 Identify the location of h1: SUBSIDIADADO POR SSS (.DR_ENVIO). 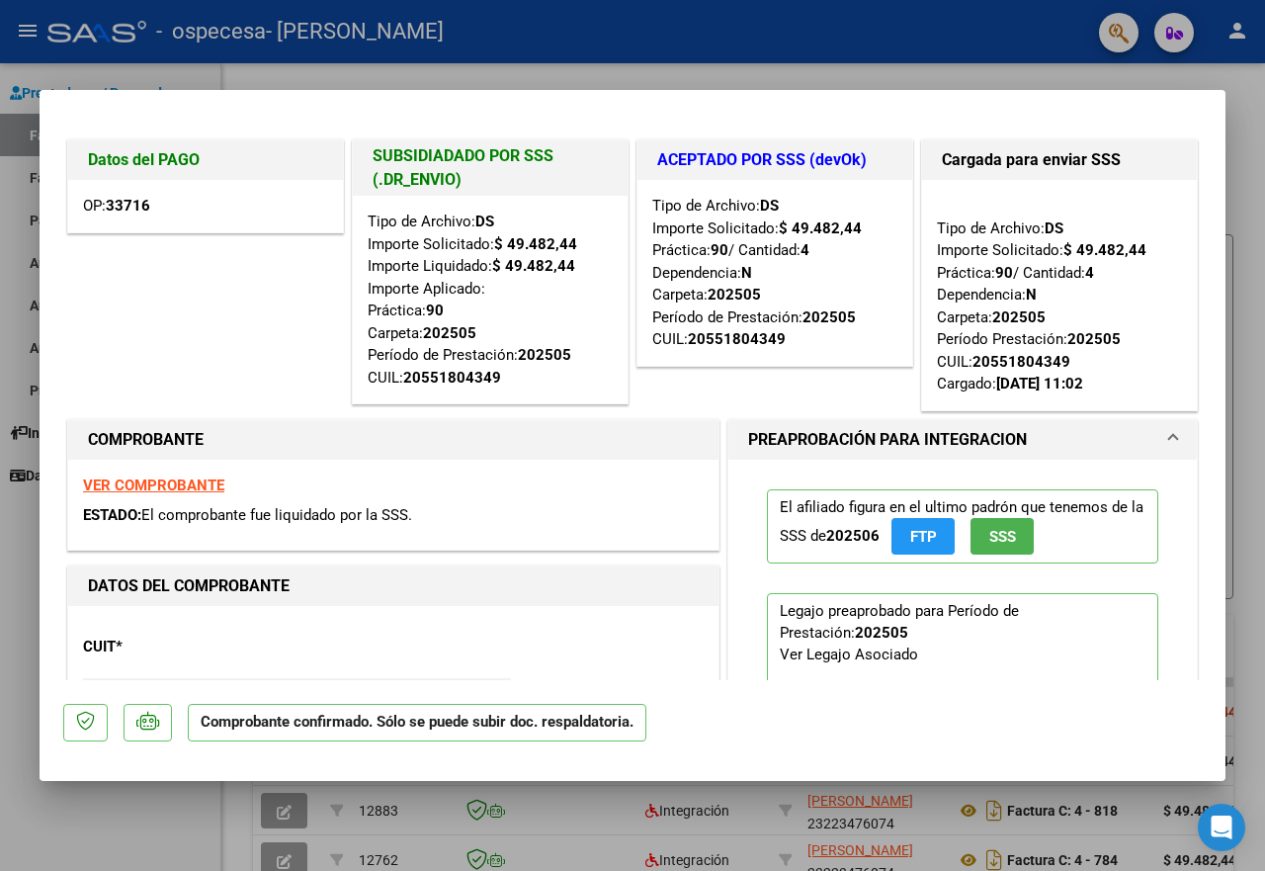
(490, 168).